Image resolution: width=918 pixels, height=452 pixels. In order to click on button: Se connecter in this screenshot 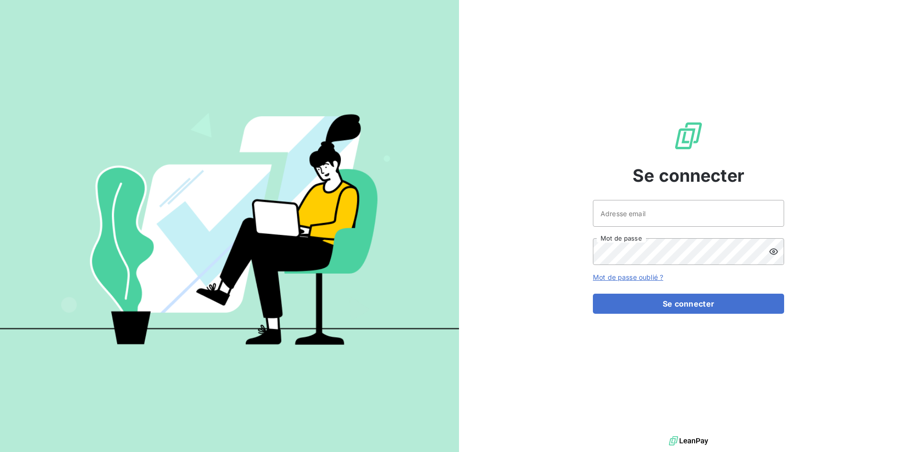, I will do `click(688, 303)`.